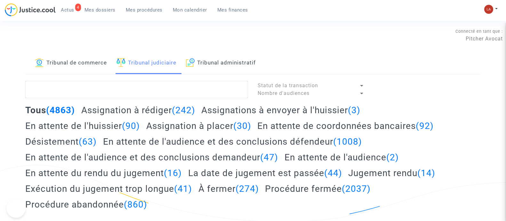  Describe the element at coordinates (61, 141) in the screenshot. I see `h2: Désistement` at that location.